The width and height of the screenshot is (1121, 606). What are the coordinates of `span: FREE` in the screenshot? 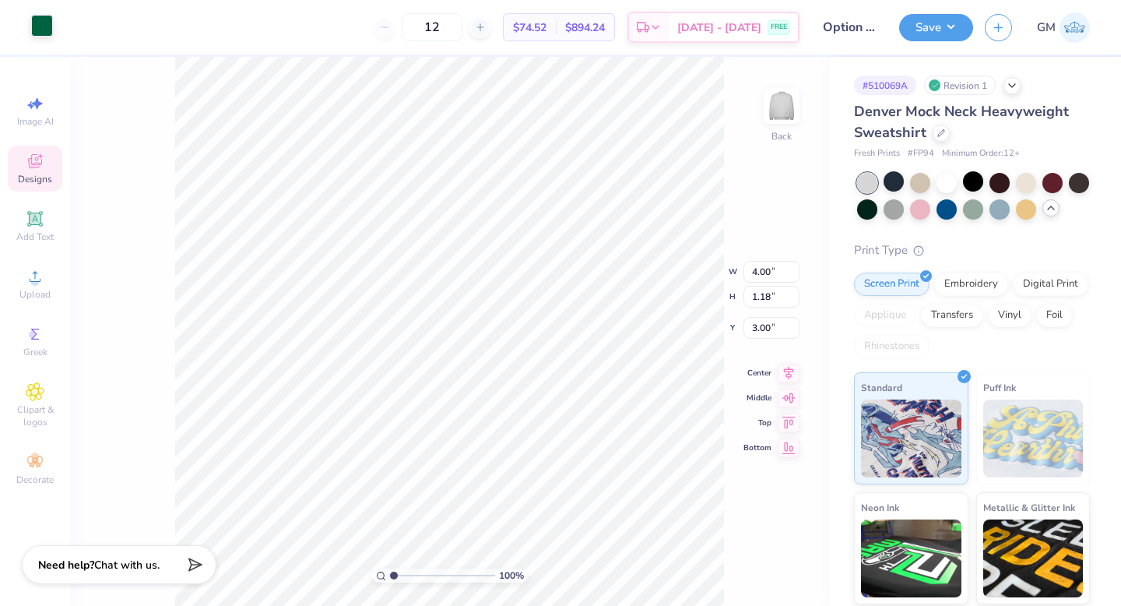 It's located at (778, 27).